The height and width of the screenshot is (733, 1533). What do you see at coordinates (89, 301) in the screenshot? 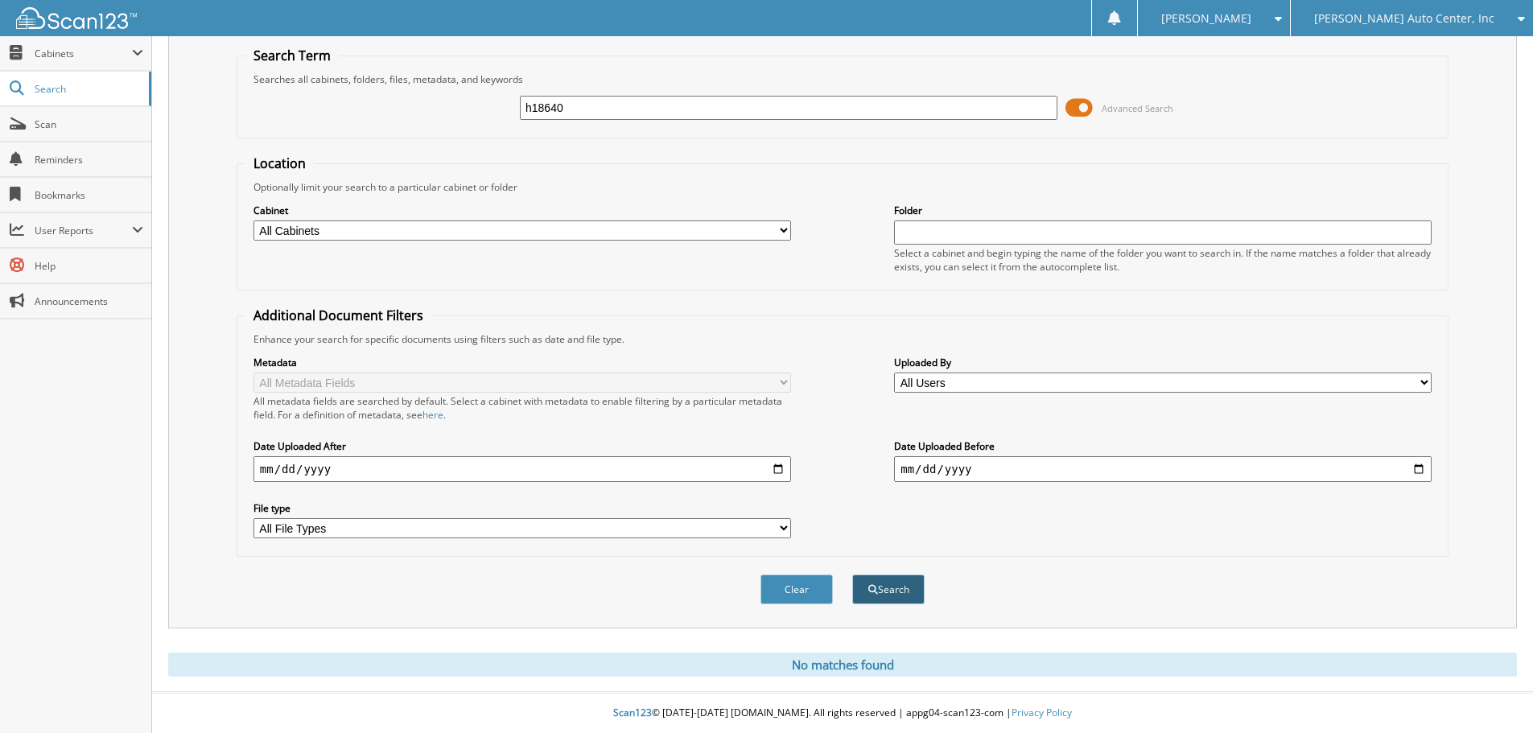
I see `span: Announcements` at bounding box center [89, 301].